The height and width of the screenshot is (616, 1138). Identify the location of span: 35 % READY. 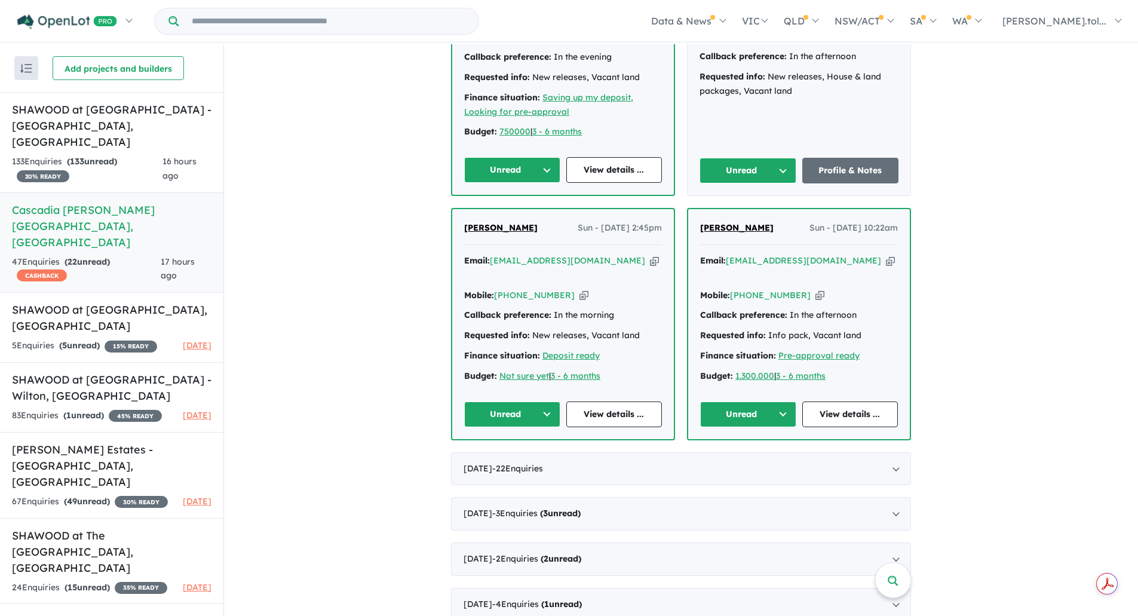
(141, 588).